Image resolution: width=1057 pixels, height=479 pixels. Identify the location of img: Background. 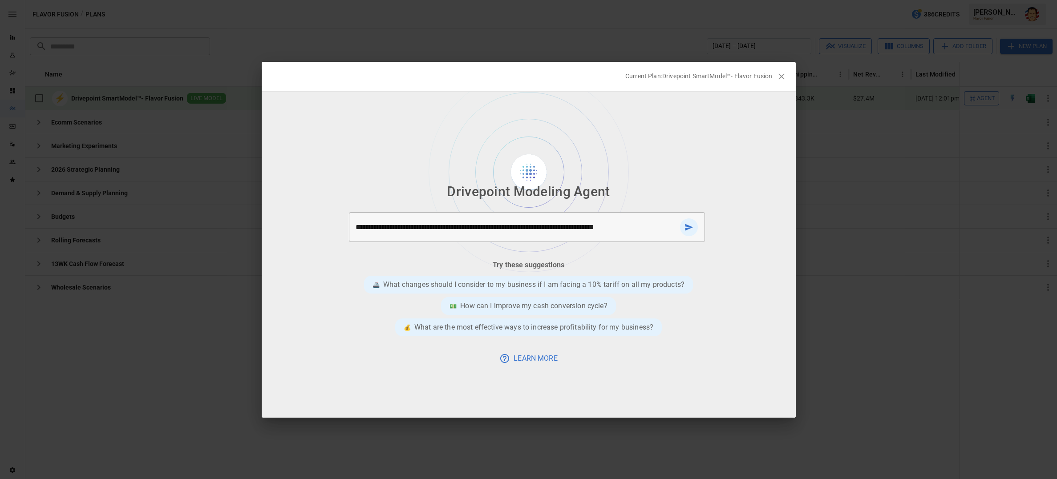
(529, 182).